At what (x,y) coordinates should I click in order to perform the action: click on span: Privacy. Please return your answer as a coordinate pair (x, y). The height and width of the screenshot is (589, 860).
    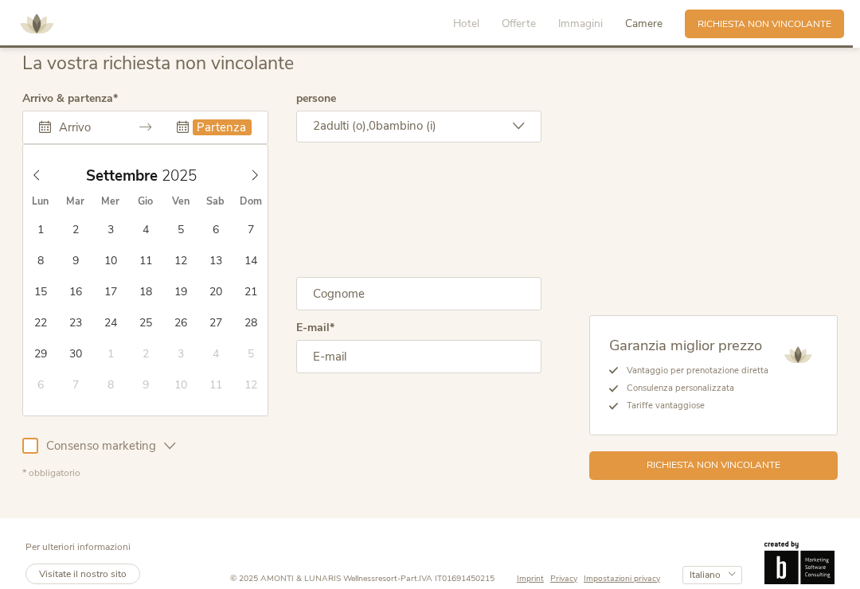
    Looking at the image, I should click on (564, 578).